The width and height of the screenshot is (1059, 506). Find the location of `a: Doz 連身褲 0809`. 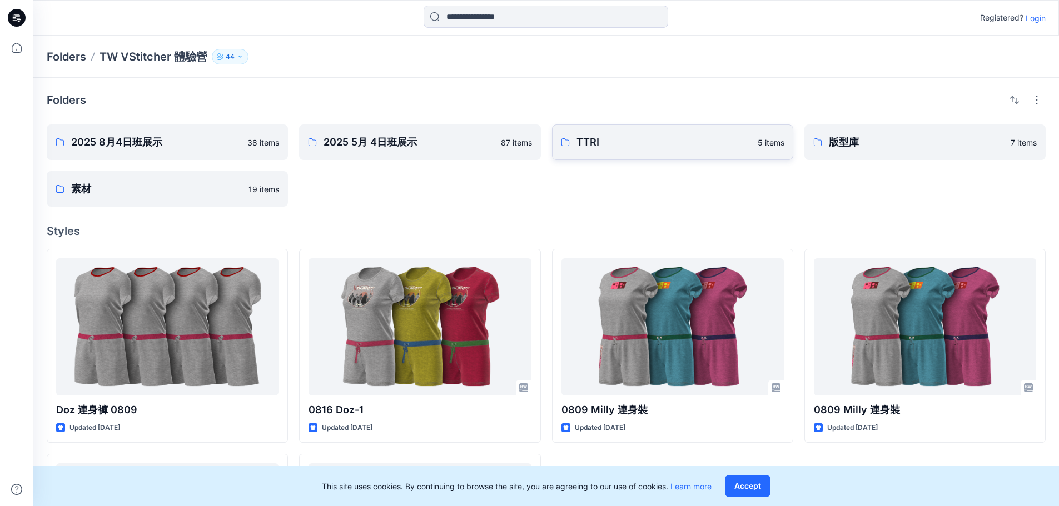

a: Doz 連身褲 0809 is located at coordinates (167, 327).